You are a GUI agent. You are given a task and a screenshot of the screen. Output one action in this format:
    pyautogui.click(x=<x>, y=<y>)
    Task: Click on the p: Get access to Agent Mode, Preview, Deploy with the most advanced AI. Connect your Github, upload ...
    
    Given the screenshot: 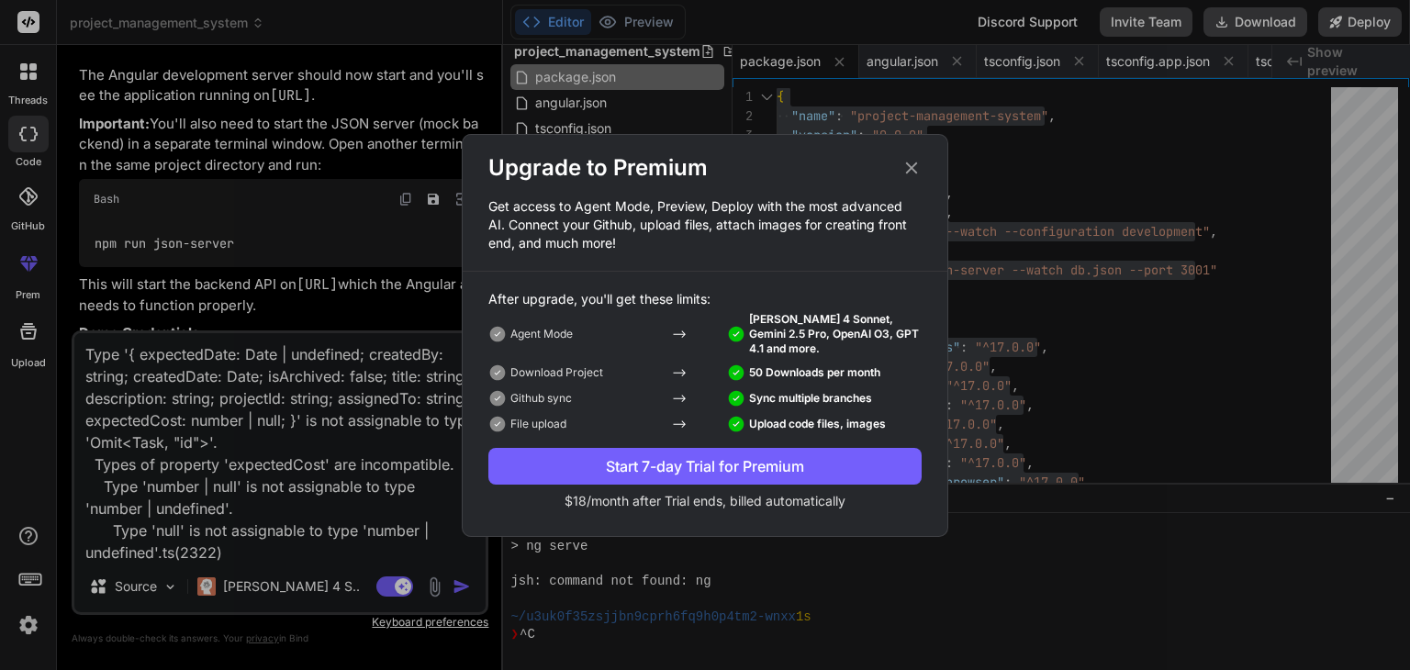 What is the action you would take?
    pyautogui.click(x=705, y=225)
    